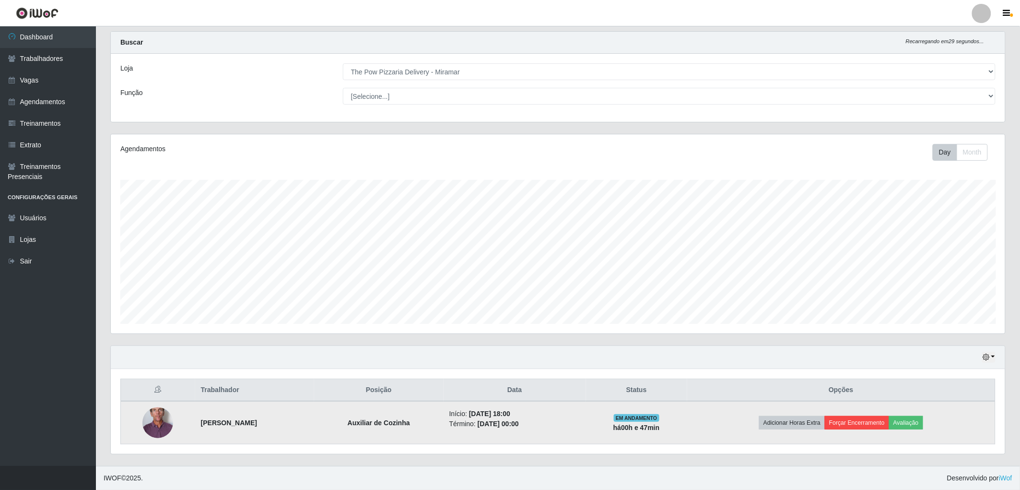 The image size is (1020, 490). I want to click on a: iWof, so click(1006, 478).